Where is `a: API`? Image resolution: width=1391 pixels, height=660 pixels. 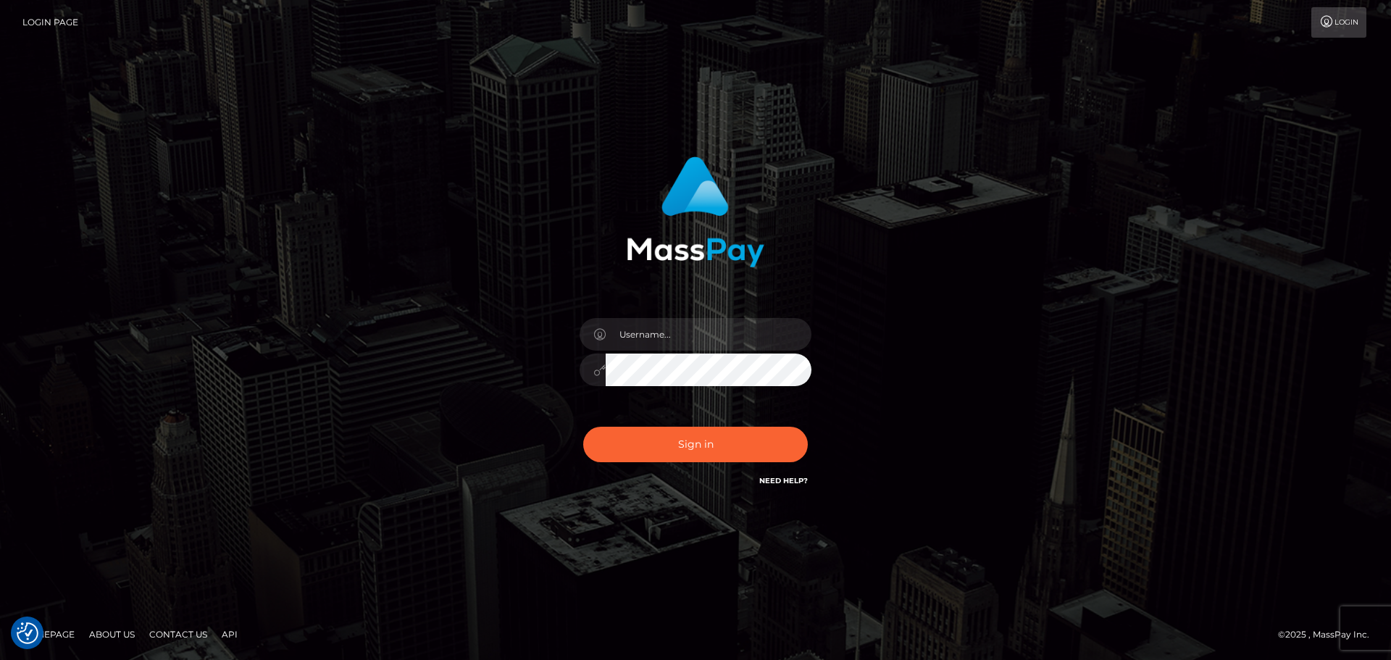
a: API is located at coordinates (230, 634).